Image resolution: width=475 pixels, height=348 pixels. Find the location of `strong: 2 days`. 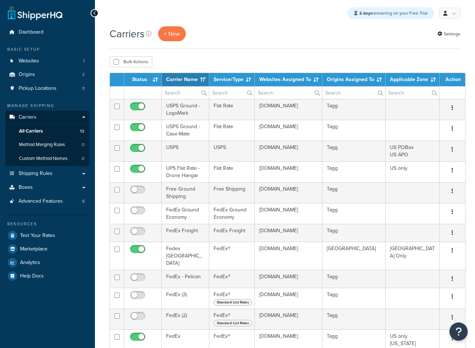

strong: 2 days is located at coordinates (366, 13).